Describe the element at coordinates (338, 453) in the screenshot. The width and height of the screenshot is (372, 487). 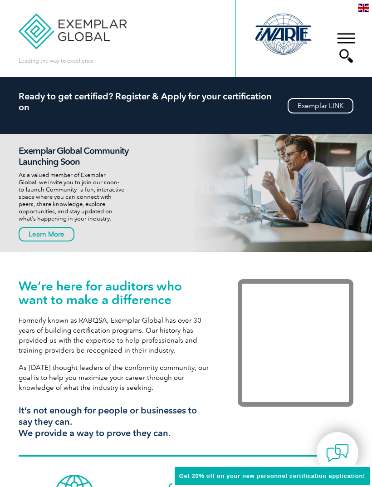
I see `img: contact-chat.png` at that location.